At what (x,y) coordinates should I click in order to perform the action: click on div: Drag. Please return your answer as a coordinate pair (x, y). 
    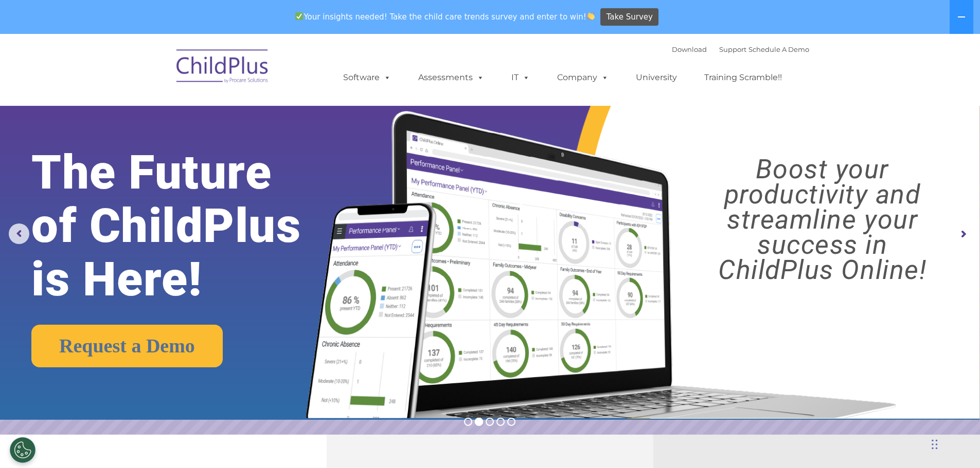
    Looking at the image, I should click on (934, 445).